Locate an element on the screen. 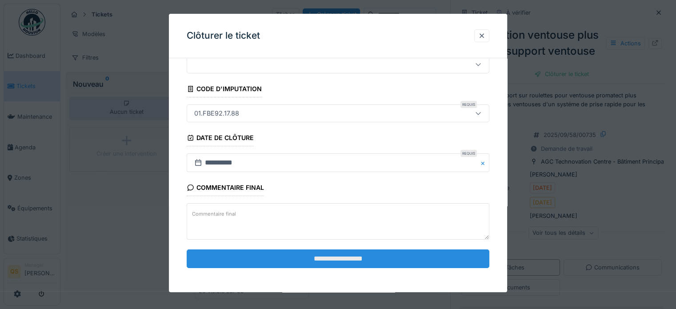 The height and width of the screenshot is (309, 676). div: 01.FBE92.17.88 is located at coordinates (216, 113).